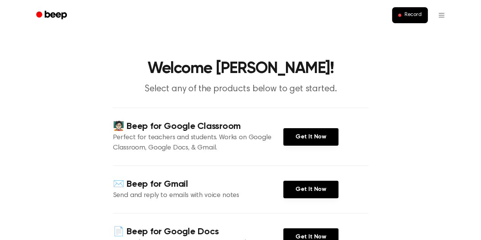 This screenshot has width=481, height=240. What do you see at coordinates (198, 126) in the screenshot?
I see `h4: 🧑🏻‍🏫 Beep for Google Classroom` at bounding box center [198, 126].